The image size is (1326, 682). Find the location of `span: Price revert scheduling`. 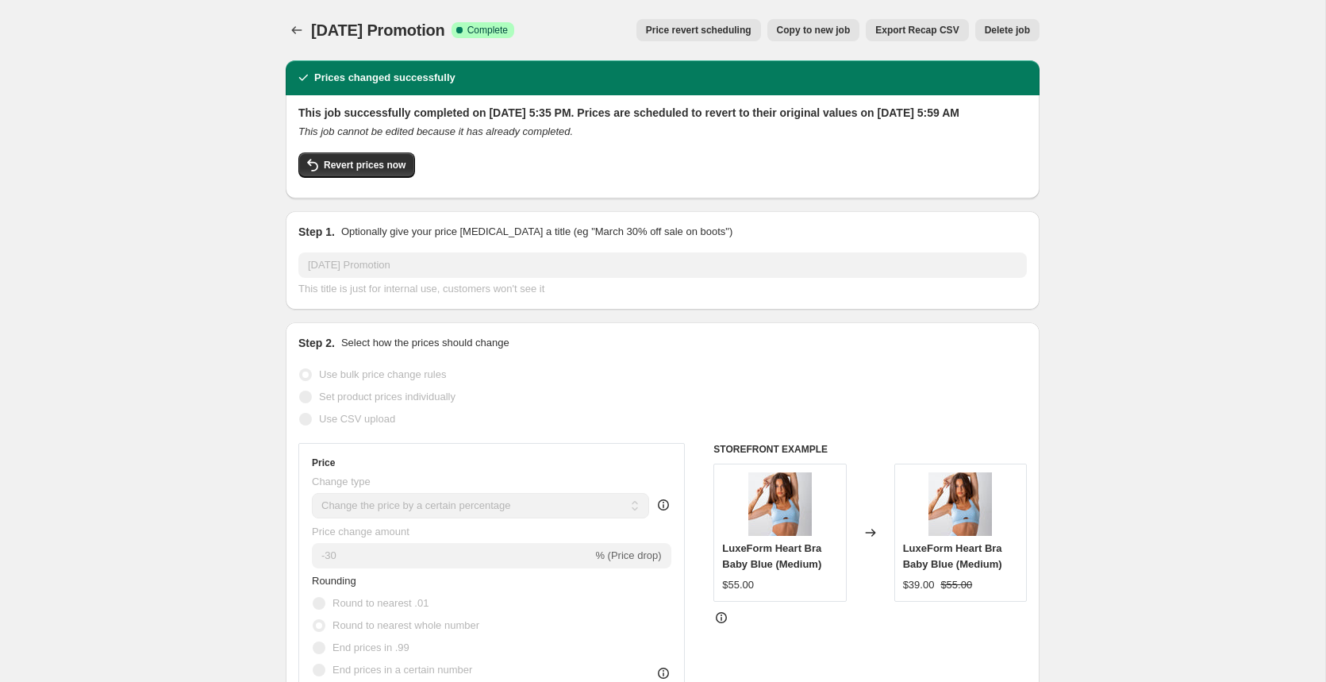

span: Price revert scheduling is located at coordinates (698, 30).